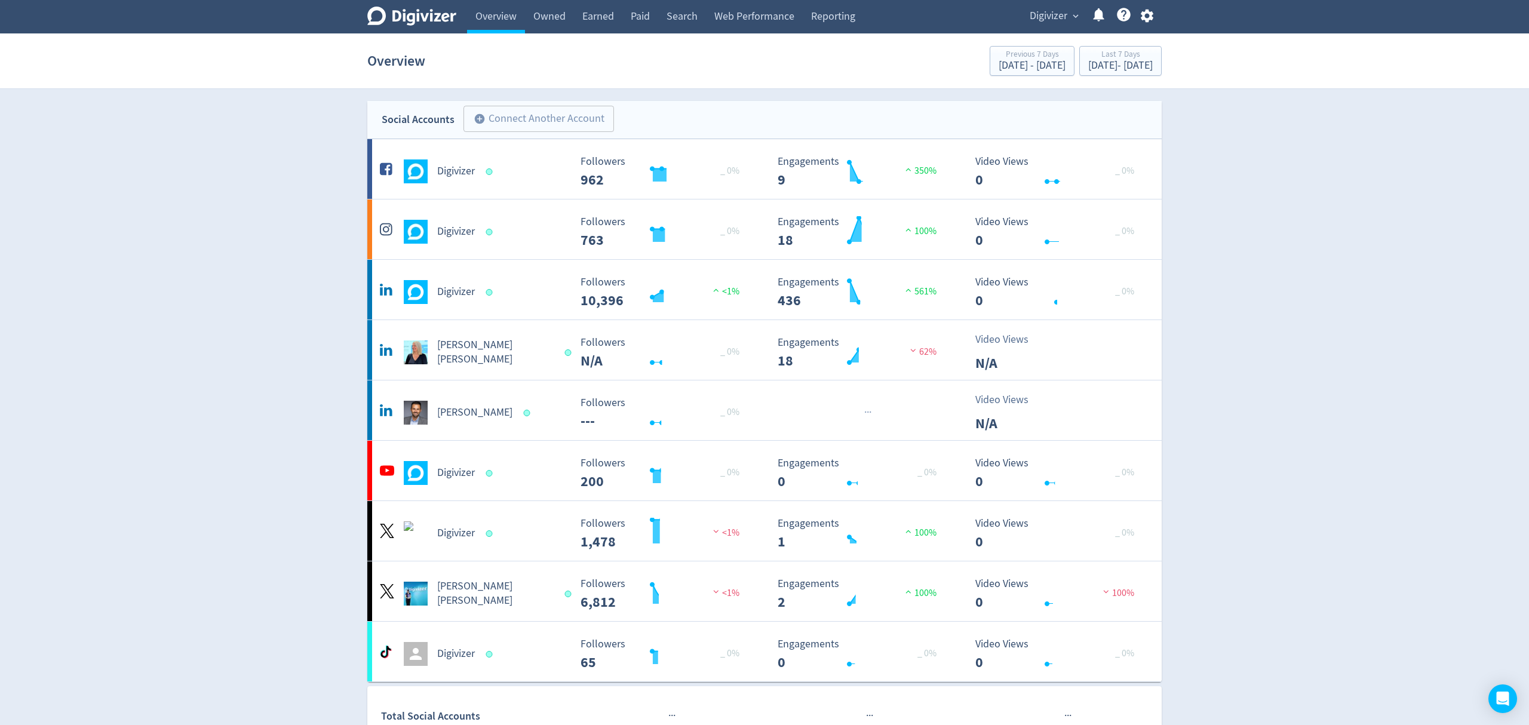  What do you see at coordinates (664, 171) in the screenshot?
I see `svg: Followers 962` at bounding box center [664, 171].